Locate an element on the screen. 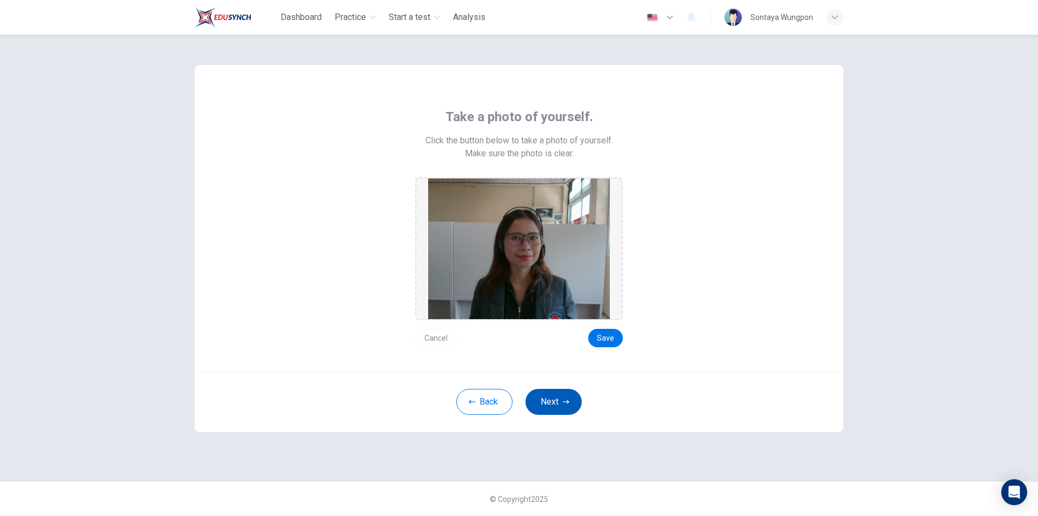 This screenshot has height=516, width=1038. a: Train Test logo is located at coordinates (235, 17).